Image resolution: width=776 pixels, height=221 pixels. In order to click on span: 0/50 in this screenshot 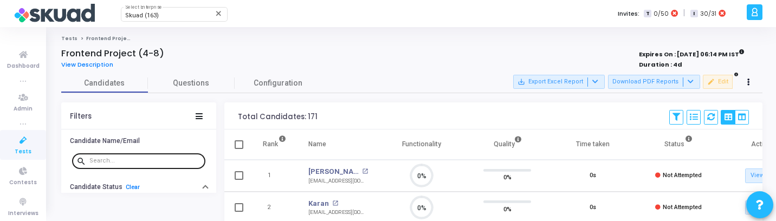, I will do `click(661, 14)`.